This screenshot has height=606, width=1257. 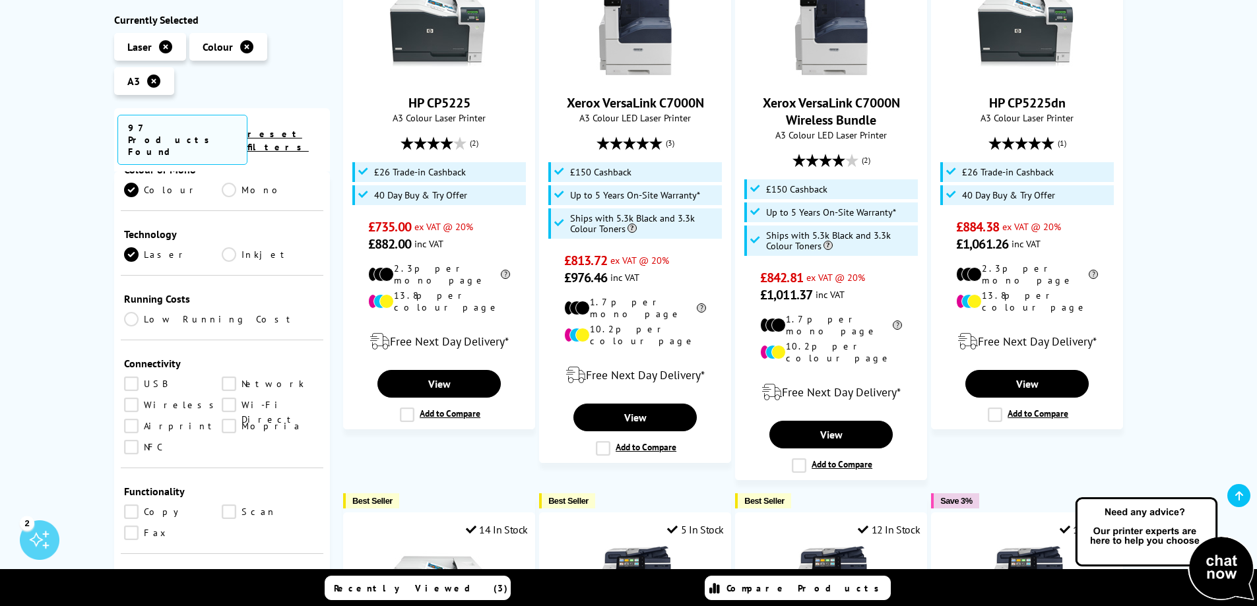 What do you see at coordinates (133, 81) in the screenshot?
I see `span: A3` at bounding box center [133, 81].